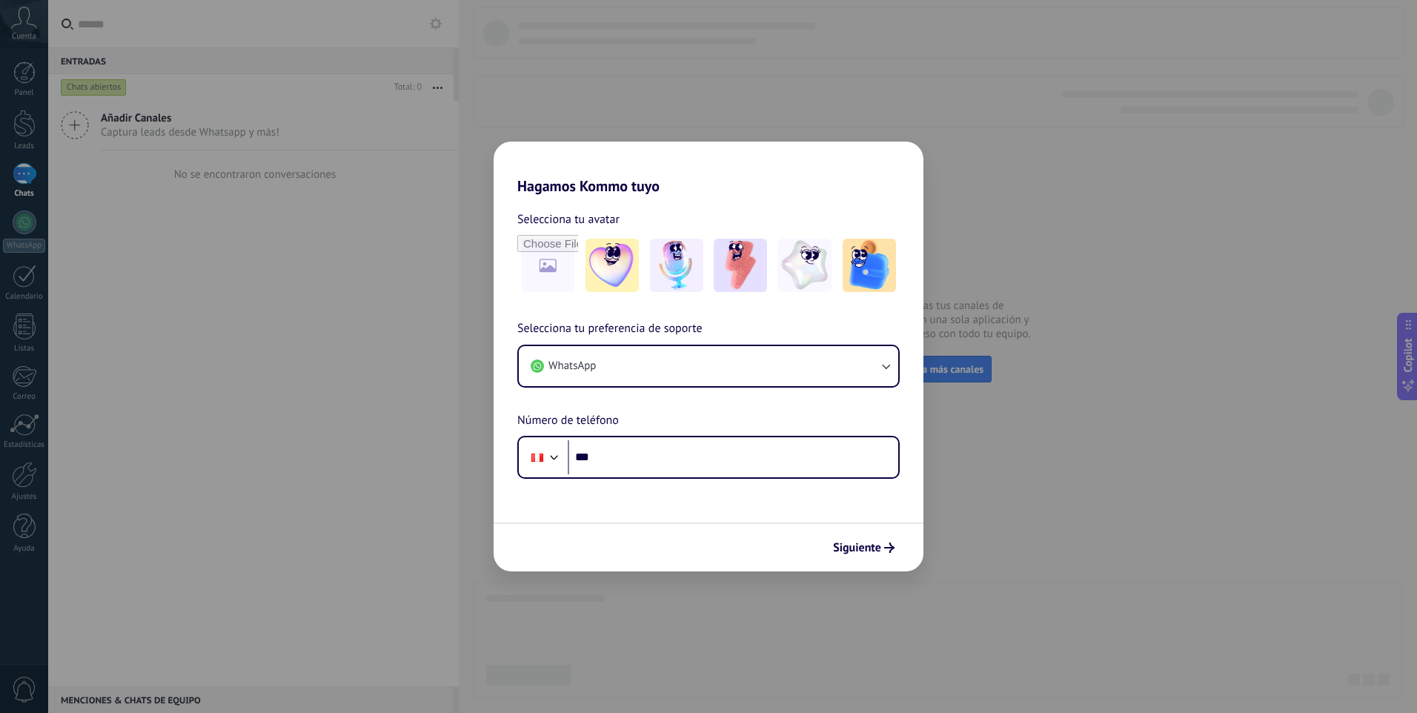  What do you see at coordinates (537, 457) in the screenshot?
I see `div: Peru: + 51` at bounding box center [537, 457].